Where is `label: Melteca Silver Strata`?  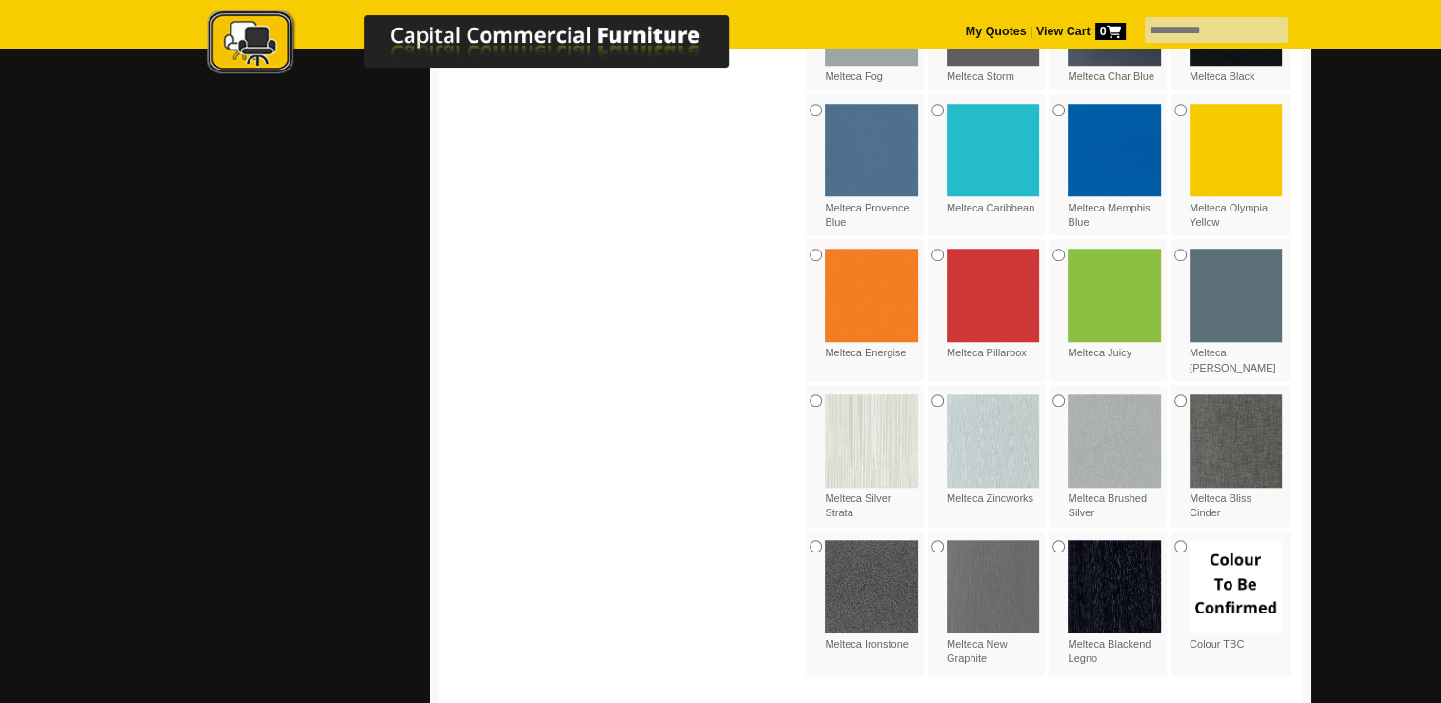
label: Melteca Silver Strata is located at coordinates (871, 457).